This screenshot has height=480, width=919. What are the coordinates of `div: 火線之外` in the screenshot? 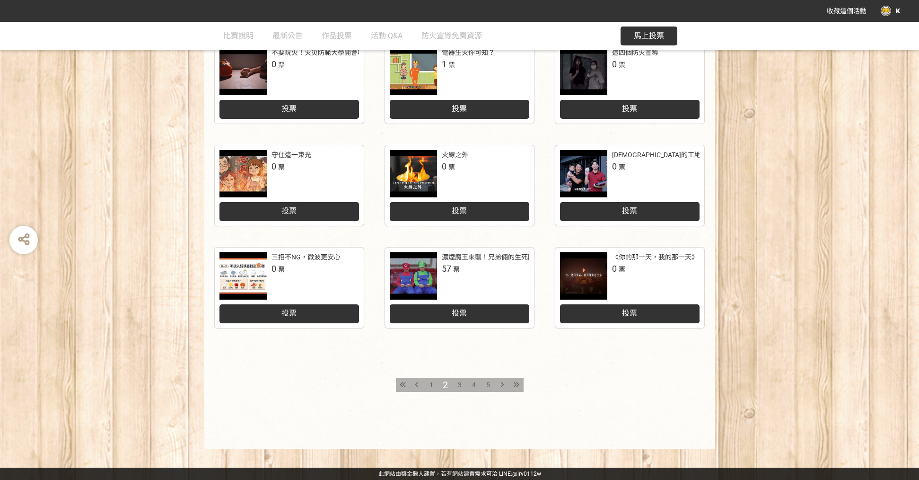 It's located at (455, 155).